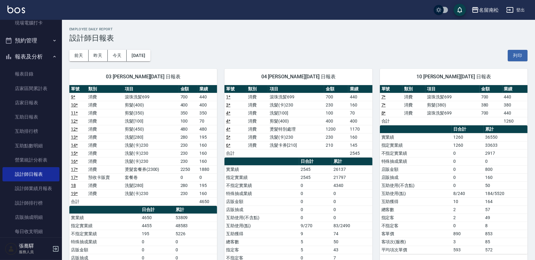 The image size is (535, 260). I want to click on td: 4455, so click(157, 226).